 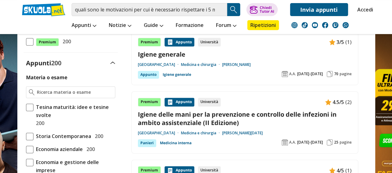 I want to click on span: 70, so click(x=336, y=74).